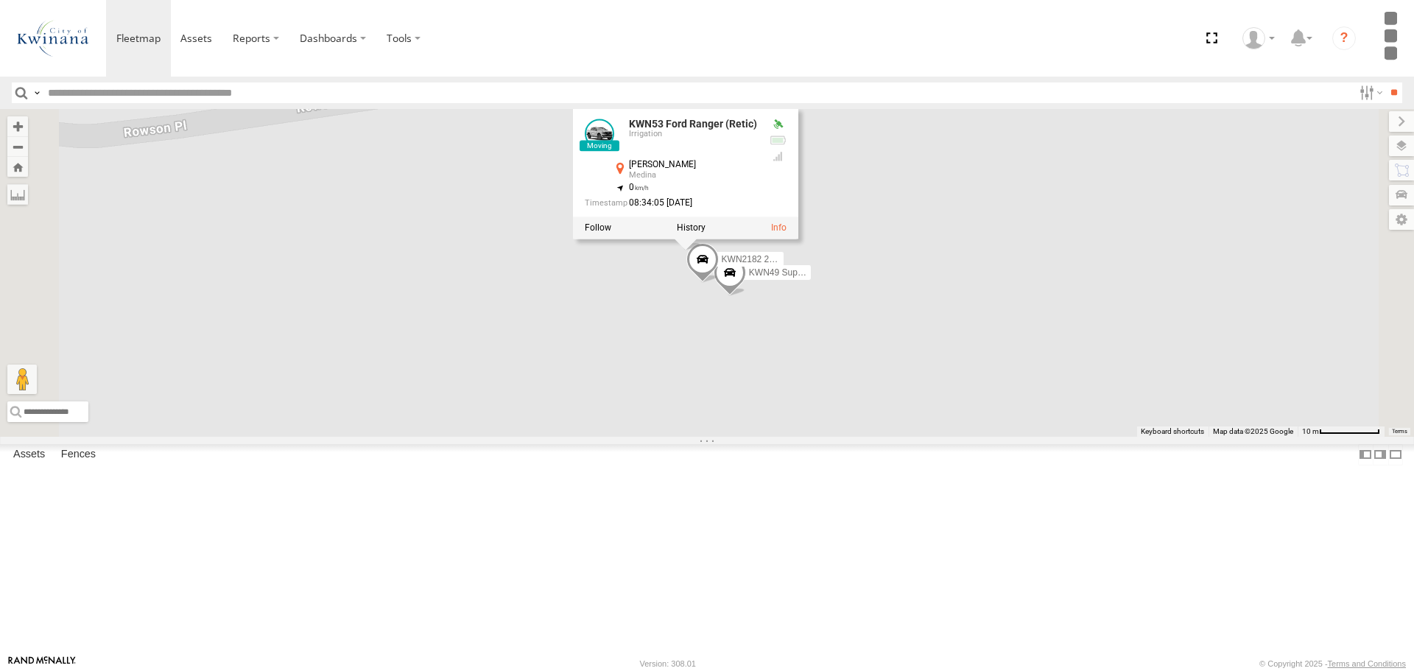  What do you see at coordinates (1173, 432) in the screenshot?
I see `button: Keyboard shortcuts` at bounding box center [1173, 432].